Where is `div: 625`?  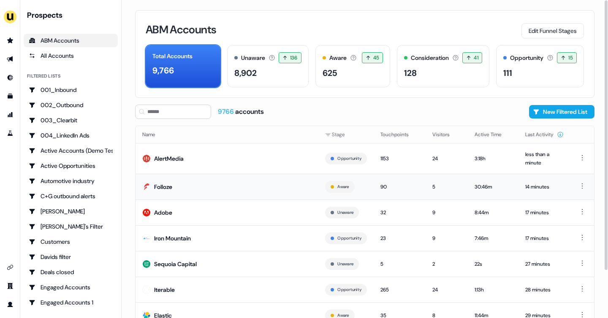 div: 625 is located at coordinates (330, 73).